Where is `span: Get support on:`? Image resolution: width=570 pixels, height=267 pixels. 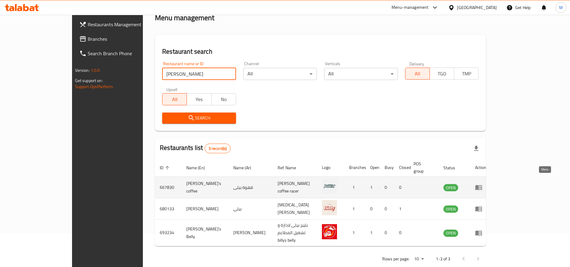 span: Get support on: is located at coordinates (89, 80).